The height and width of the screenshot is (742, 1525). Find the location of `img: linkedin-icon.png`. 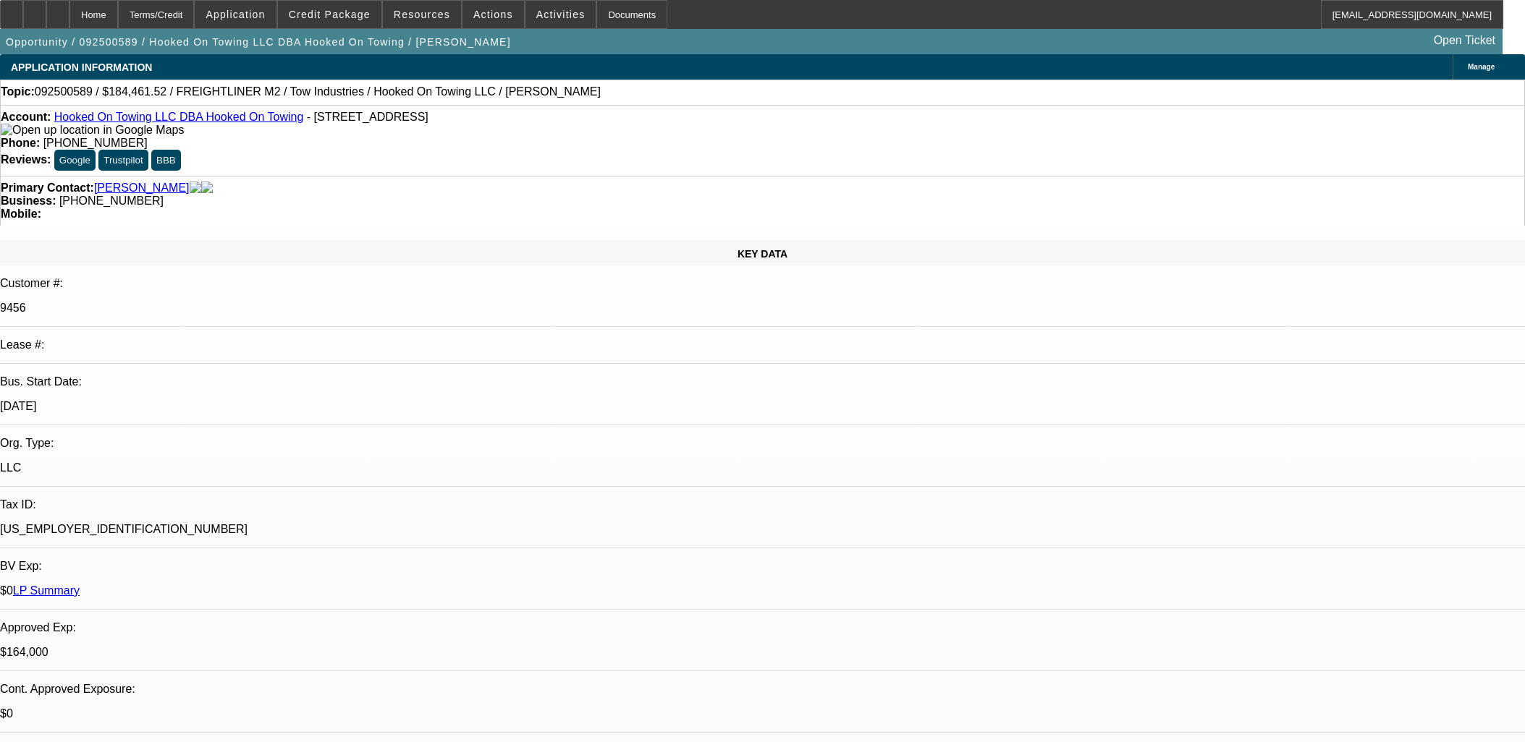

img: linkedin-icon.png is located at coordinates (207, 188).